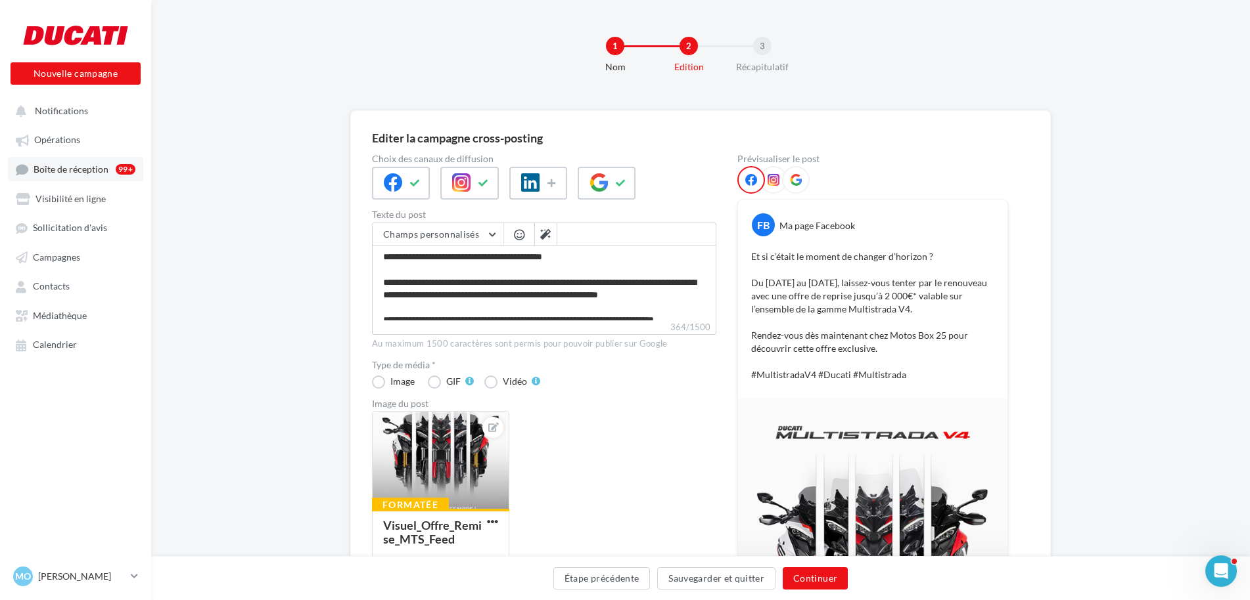  What do you see at coordinates (544, 328) in the screenshot?
I see `label: 364/1500` at bounding box center [544, 328].